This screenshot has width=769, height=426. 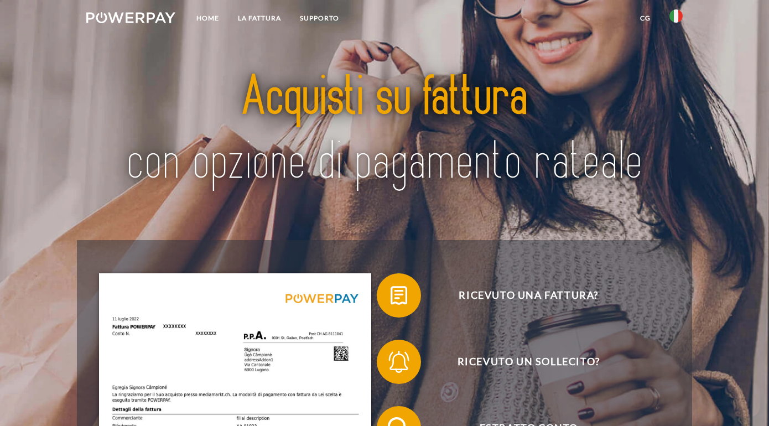 I want to click on span: Ricevuto un sollecito?, so click(x=529, y=362).